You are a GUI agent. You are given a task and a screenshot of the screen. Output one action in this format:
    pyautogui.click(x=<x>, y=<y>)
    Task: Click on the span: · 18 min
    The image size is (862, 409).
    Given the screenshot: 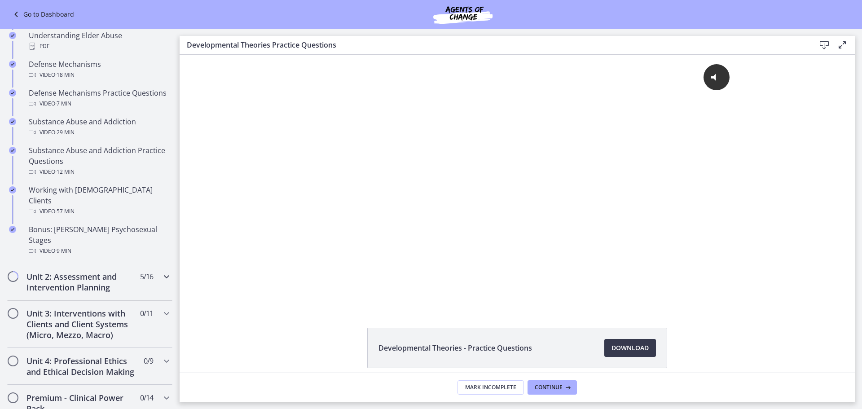 What is the action you would take?
    pyautogui.click(x=65, y=75)
    